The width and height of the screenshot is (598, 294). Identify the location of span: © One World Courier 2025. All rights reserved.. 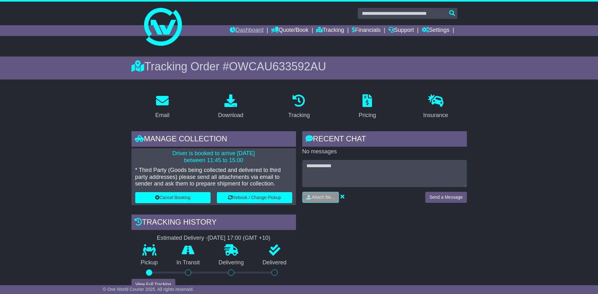
(148, 289).